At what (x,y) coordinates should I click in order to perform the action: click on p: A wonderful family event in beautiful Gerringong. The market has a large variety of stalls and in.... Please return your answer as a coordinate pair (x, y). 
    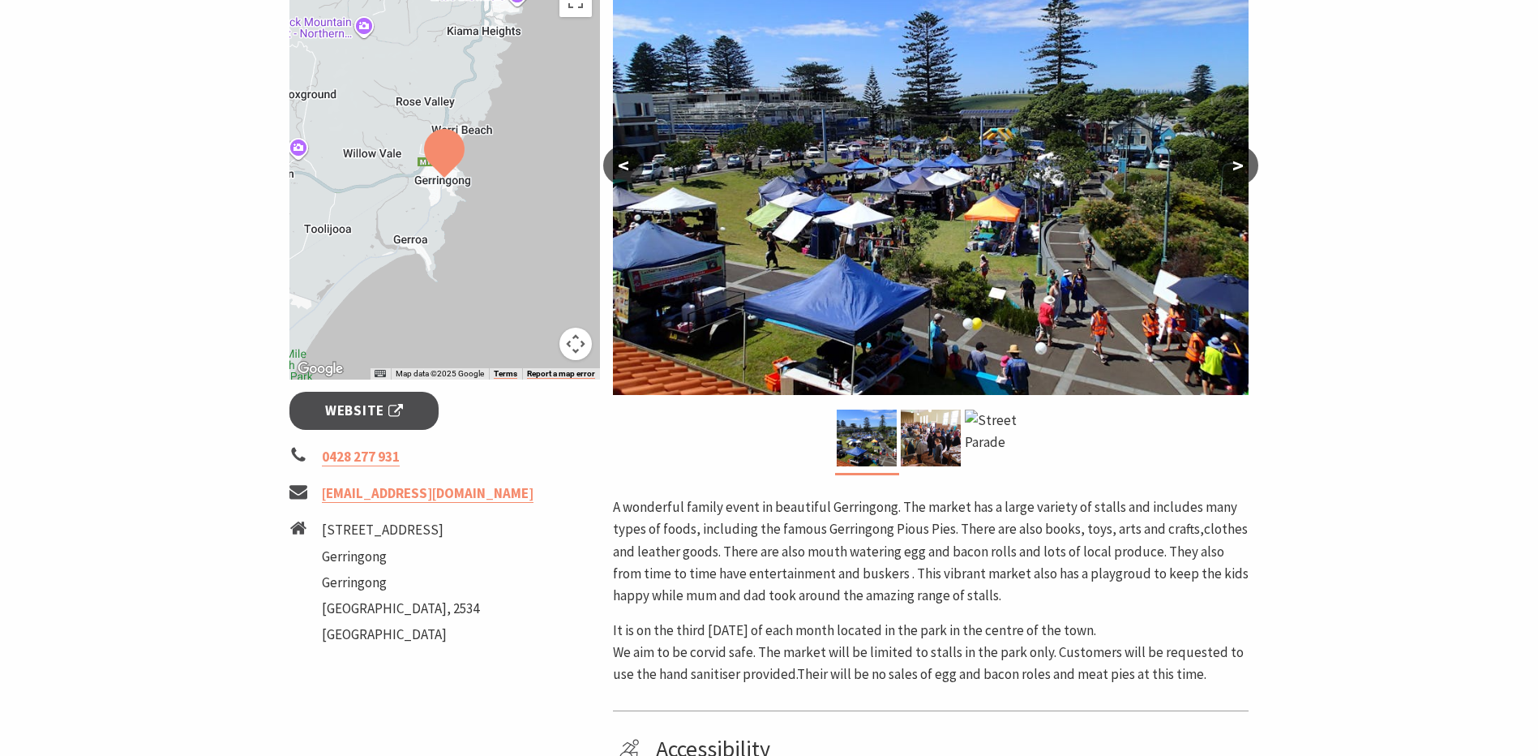
    Looking at the image, I should click on (931, 551).